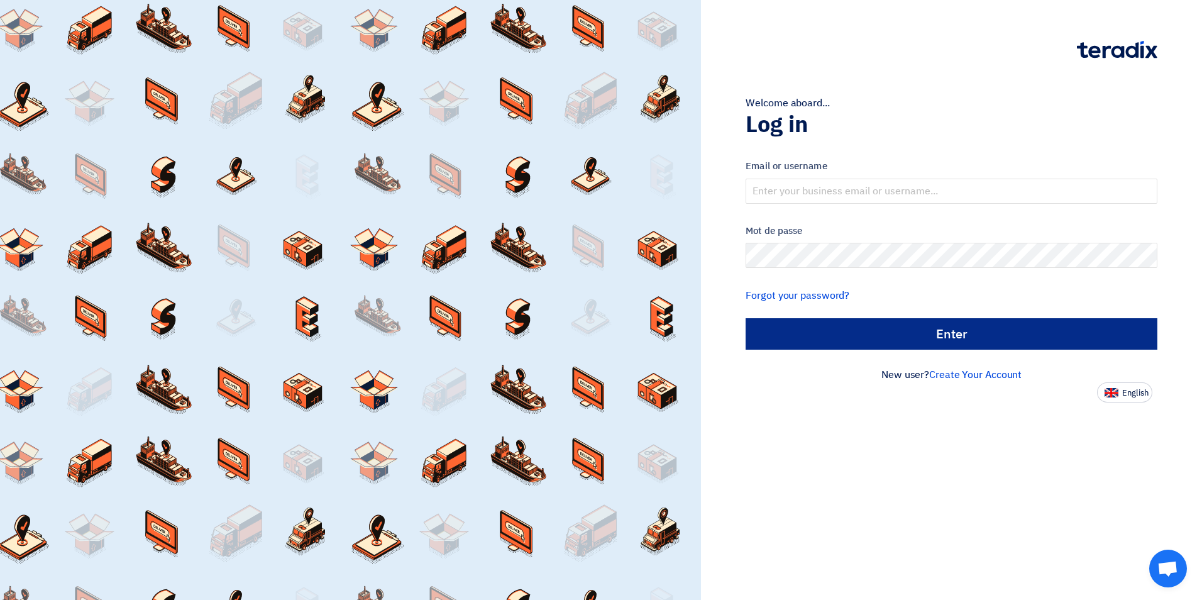 The height and width of the screenshot is (600, 1202). Describe the element at coordinates (975, 375) in the screenshot. I see `a: Create Your Account` at that location.